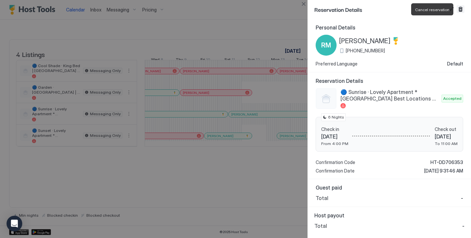 The height and width of the screenshot is (238, 471). Describe the element at coordinates (446, 129) in the screenshot. I see `span: Check out` at that location.